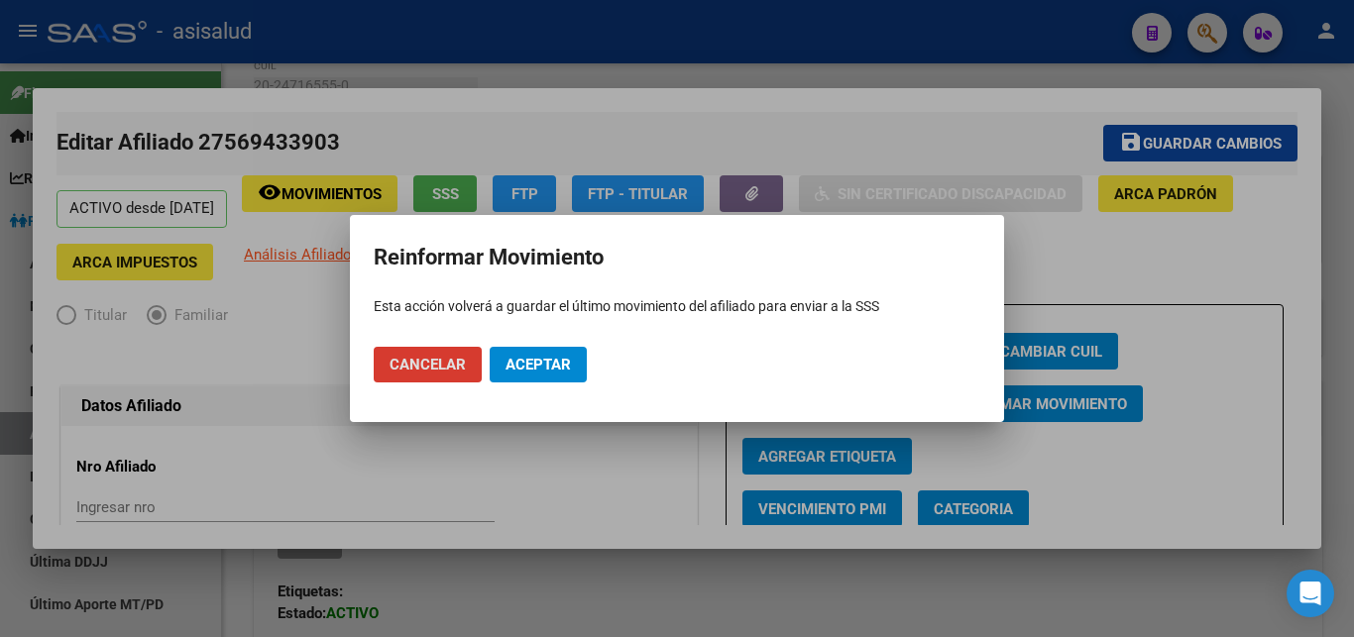 This screenshot has height=637, width=1354. What do you see at coordinates (1310, 594) in the screenshot?
I see `div: Open Intercom Messenger` at bounding box center [1310, 594].